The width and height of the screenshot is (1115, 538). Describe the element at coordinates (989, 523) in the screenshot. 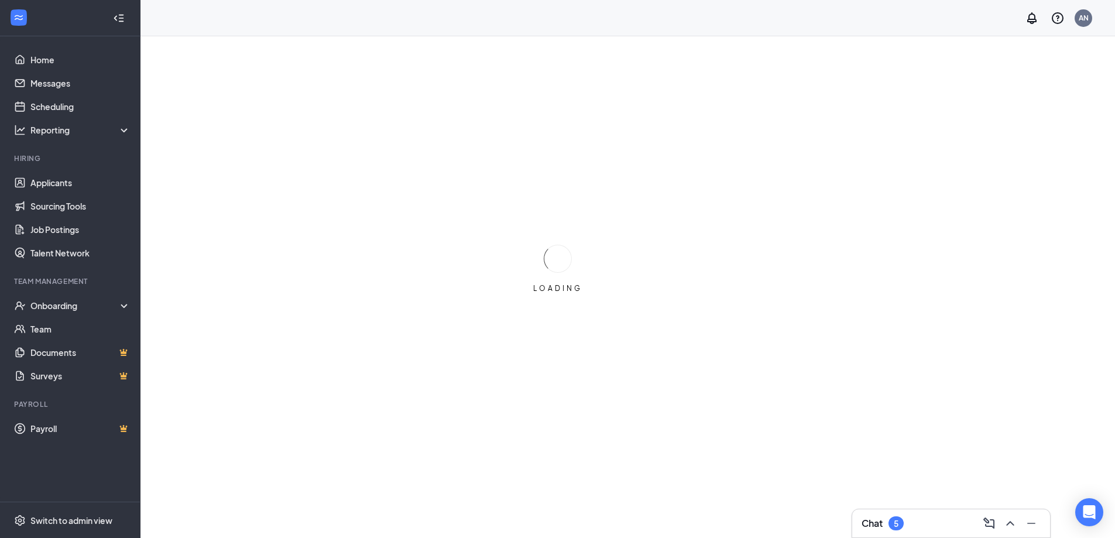

I see `svg: ComposeMessage` at that location.